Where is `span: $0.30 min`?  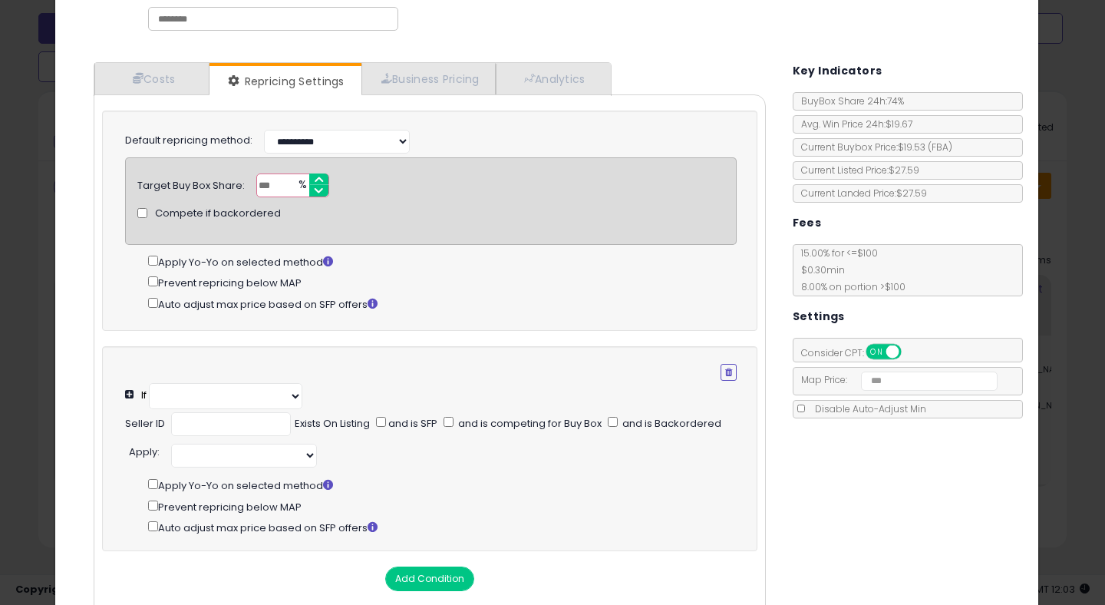 span: $0.30 min is located at coordinates (819, 269).